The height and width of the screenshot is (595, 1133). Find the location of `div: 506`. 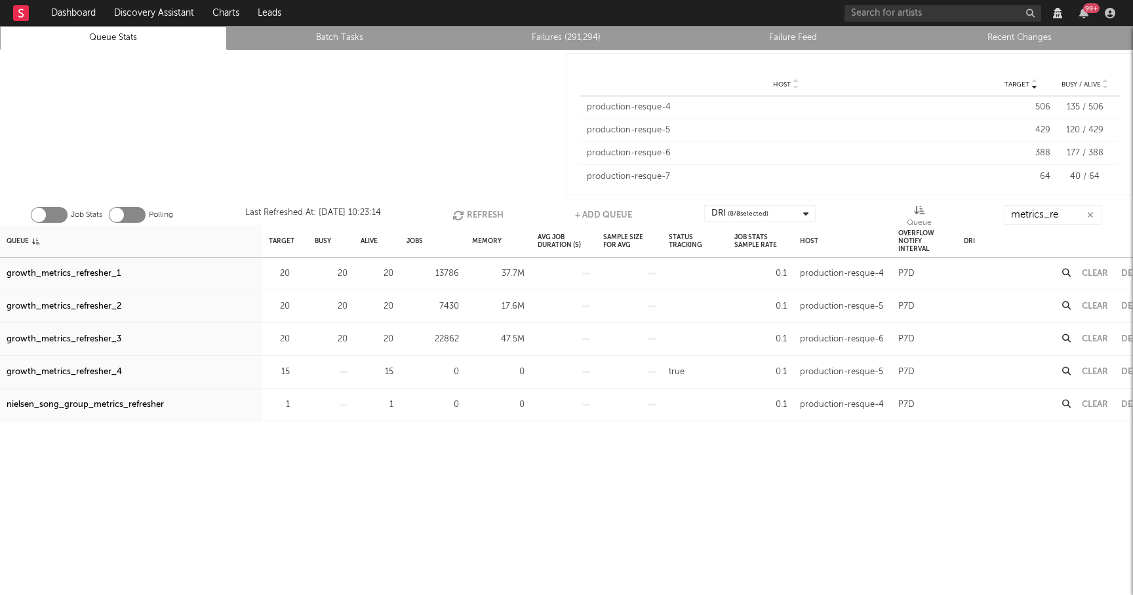

div: 506 is located at coordinates (1021, 108).